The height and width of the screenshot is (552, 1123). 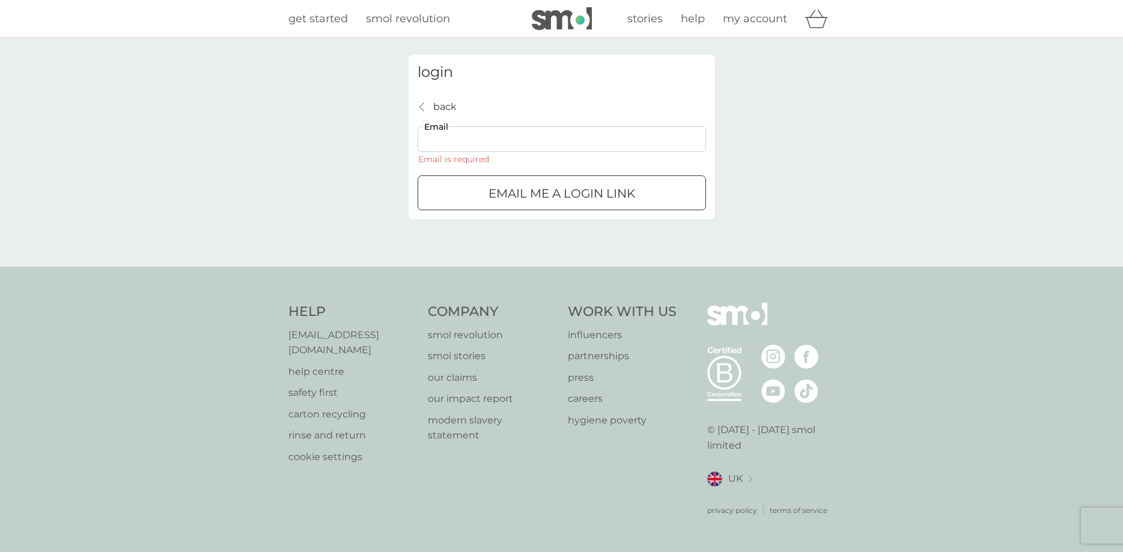 I want to click on img: visit the smol Tiktok page, so click(x=806, y=391).